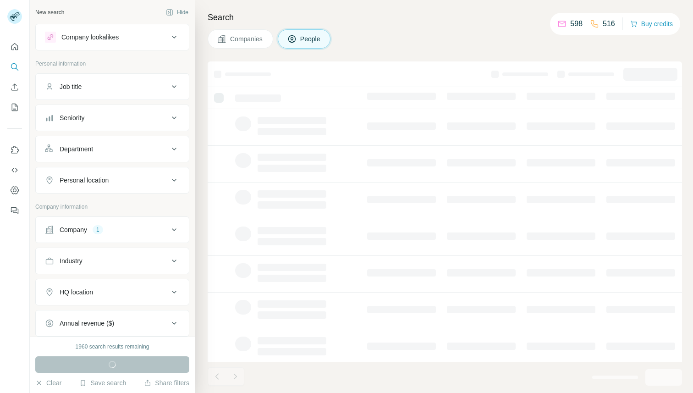 This screenshot has height=393, width=693. What do you see at coordinates (98, 230) in the screenshot?
I see `div: 1` at bounding box center [98, 230].